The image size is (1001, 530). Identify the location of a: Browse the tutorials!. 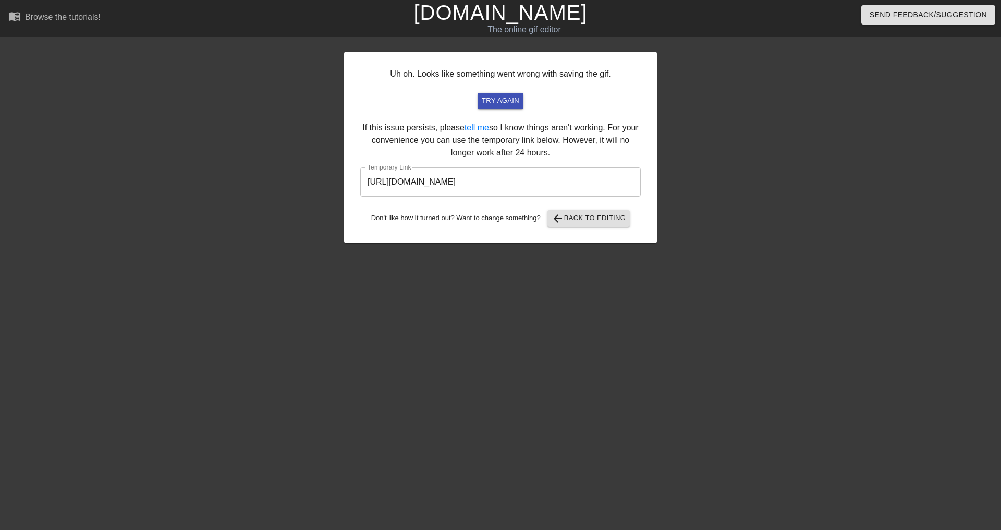
(54, 18).